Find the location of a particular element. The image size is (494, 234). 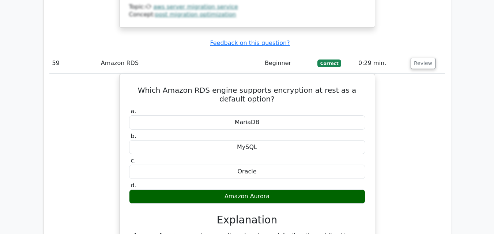

td: 59 is located at coordinates (73, 63).